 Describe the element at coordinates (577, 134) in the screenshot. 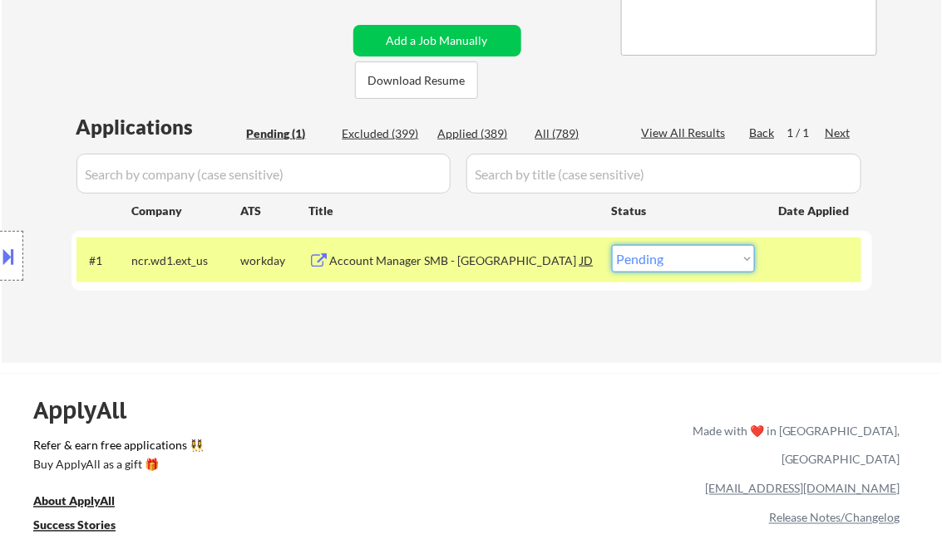

I see `div: All (789)` at that location.